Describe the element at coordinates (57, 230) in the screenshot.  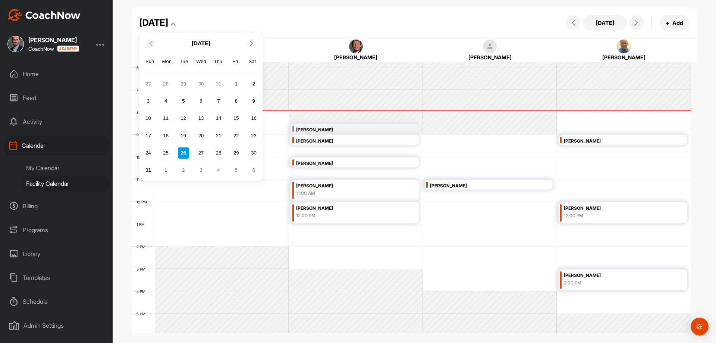
I see `div: Programs` at that location.